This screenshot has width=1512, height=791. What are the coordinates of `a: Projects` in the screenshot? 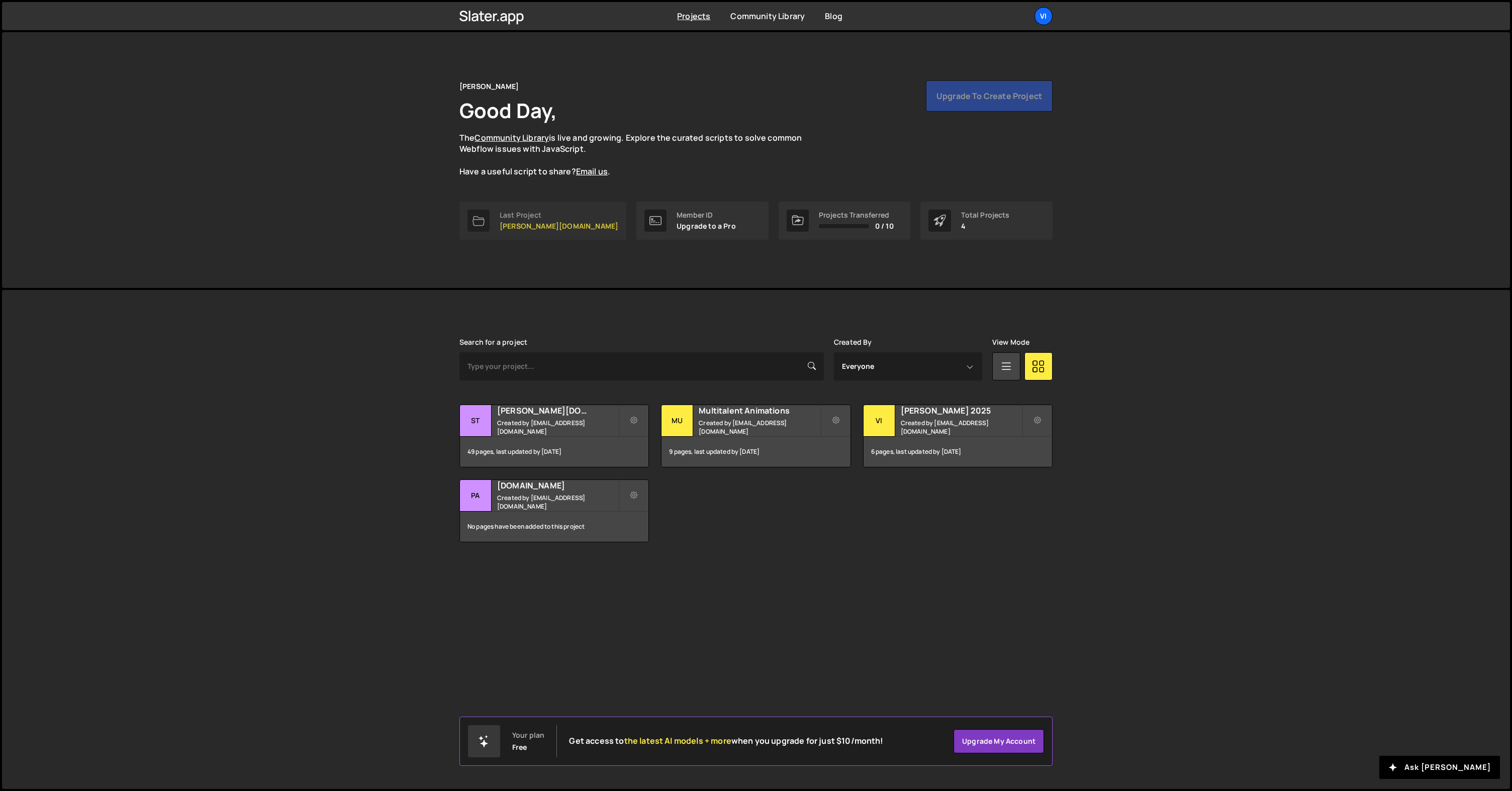 It's located at (694, 16).